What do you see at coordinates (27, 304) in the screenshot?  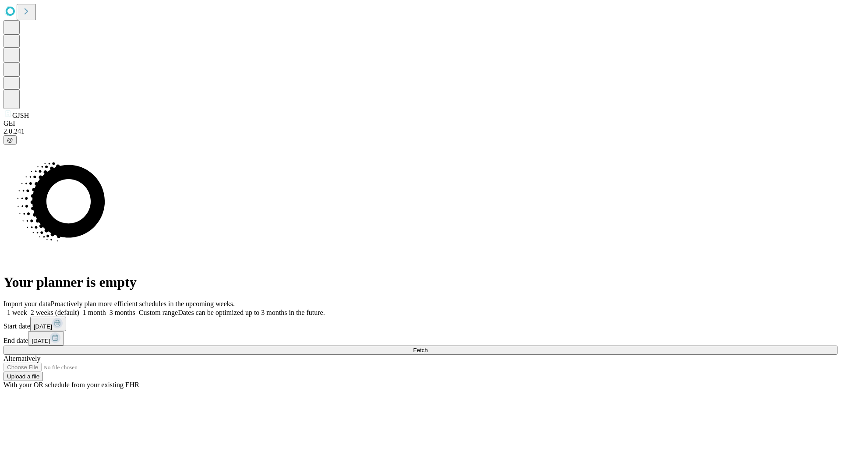 I see `span: Import your data` at bounding box center [27, 304].